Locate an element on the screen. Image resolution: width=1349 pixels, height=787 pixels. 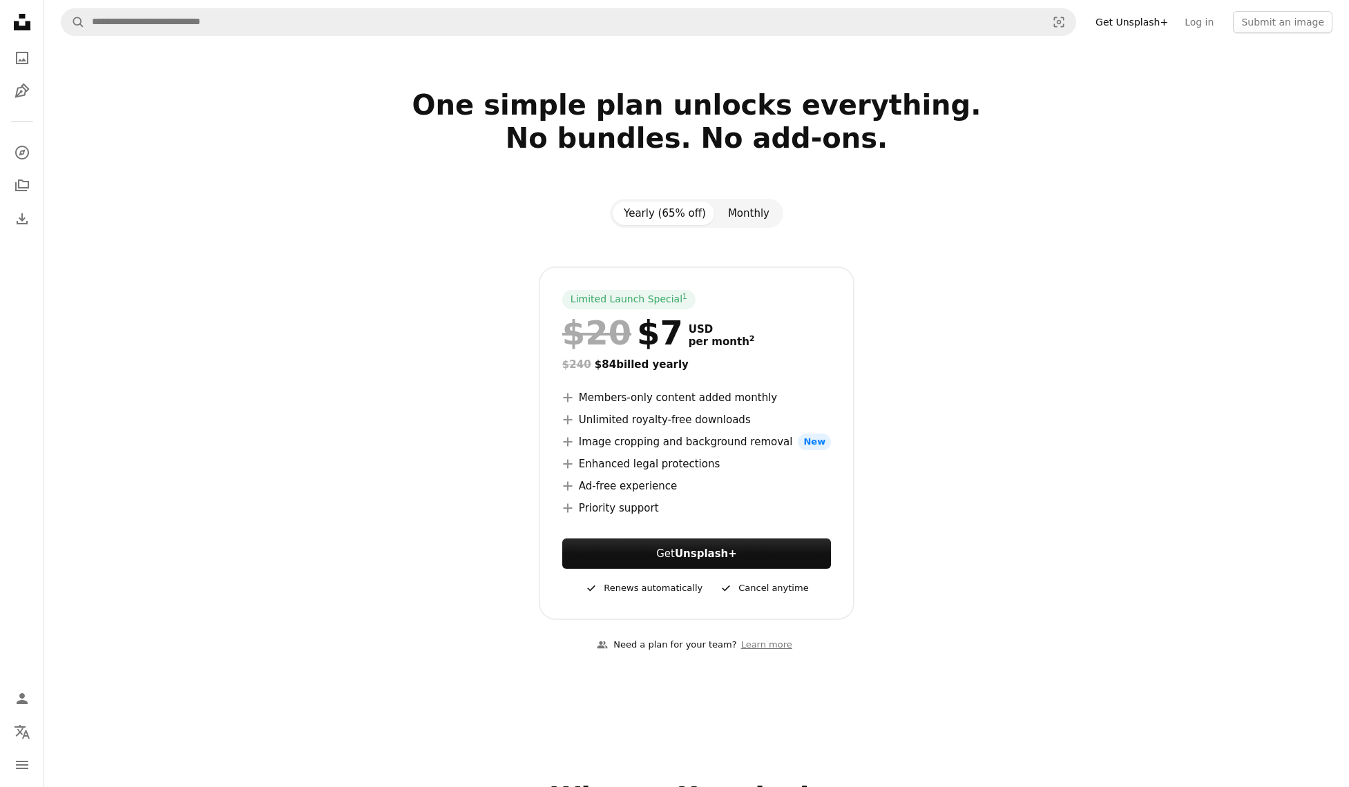
span: per month is located at coordinates (722, 342).